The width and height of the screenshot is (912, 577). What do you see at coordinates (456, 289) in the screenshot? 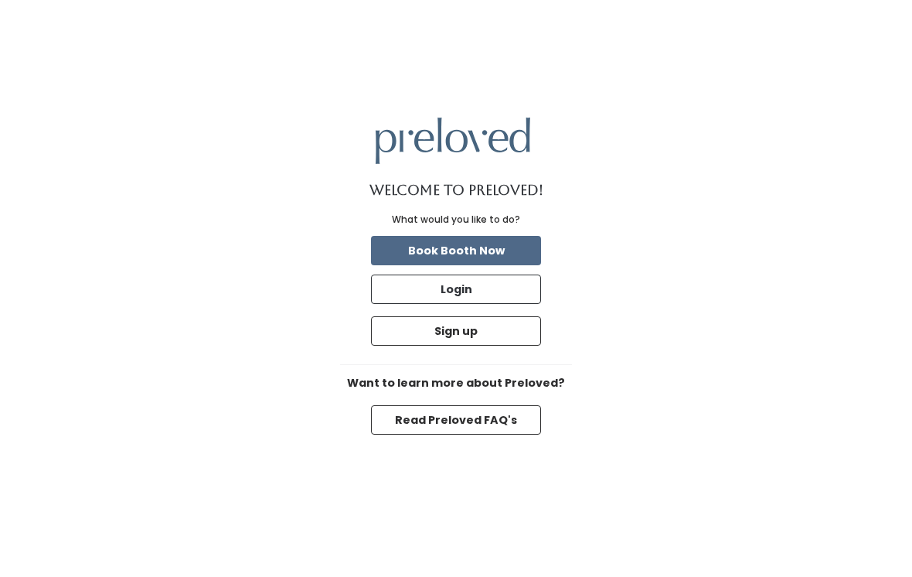
I see `button: Login` at bounding box center [456, 289].